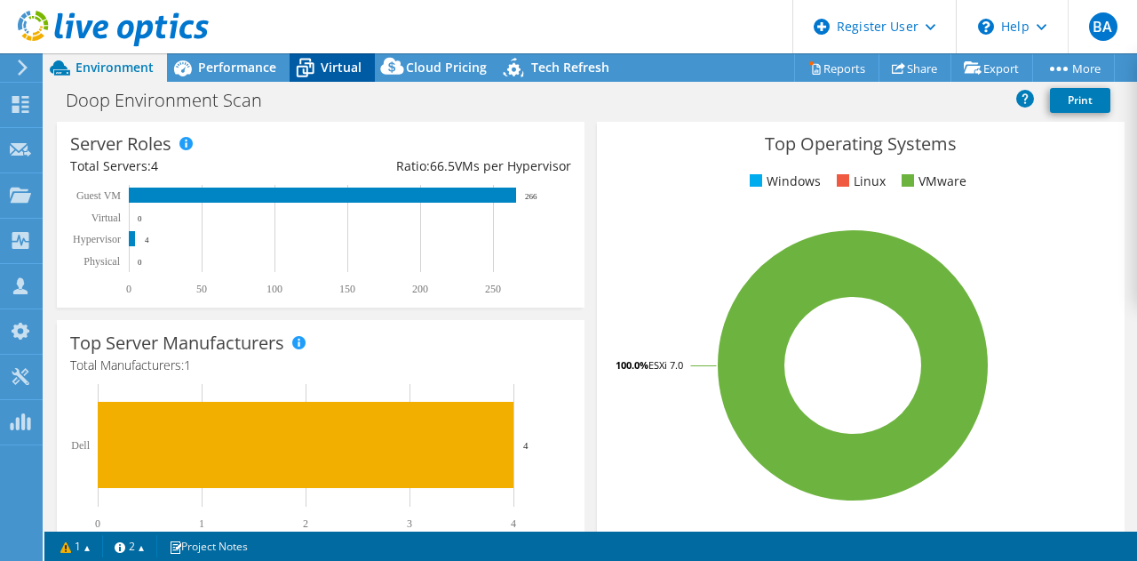 This screenshot has width=1137, height=561. What do you see at coordinates (932, 181) in the screenshot?
I see `li: VMware` at bounding box center [932, 181].